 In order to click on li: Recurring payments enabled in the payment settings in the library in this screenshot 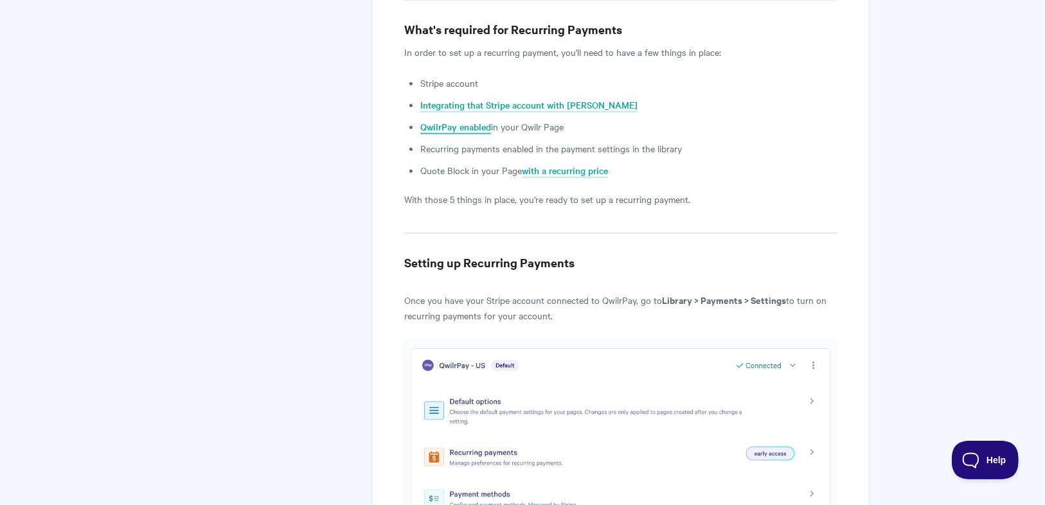, I will do `click(629, 149)`.